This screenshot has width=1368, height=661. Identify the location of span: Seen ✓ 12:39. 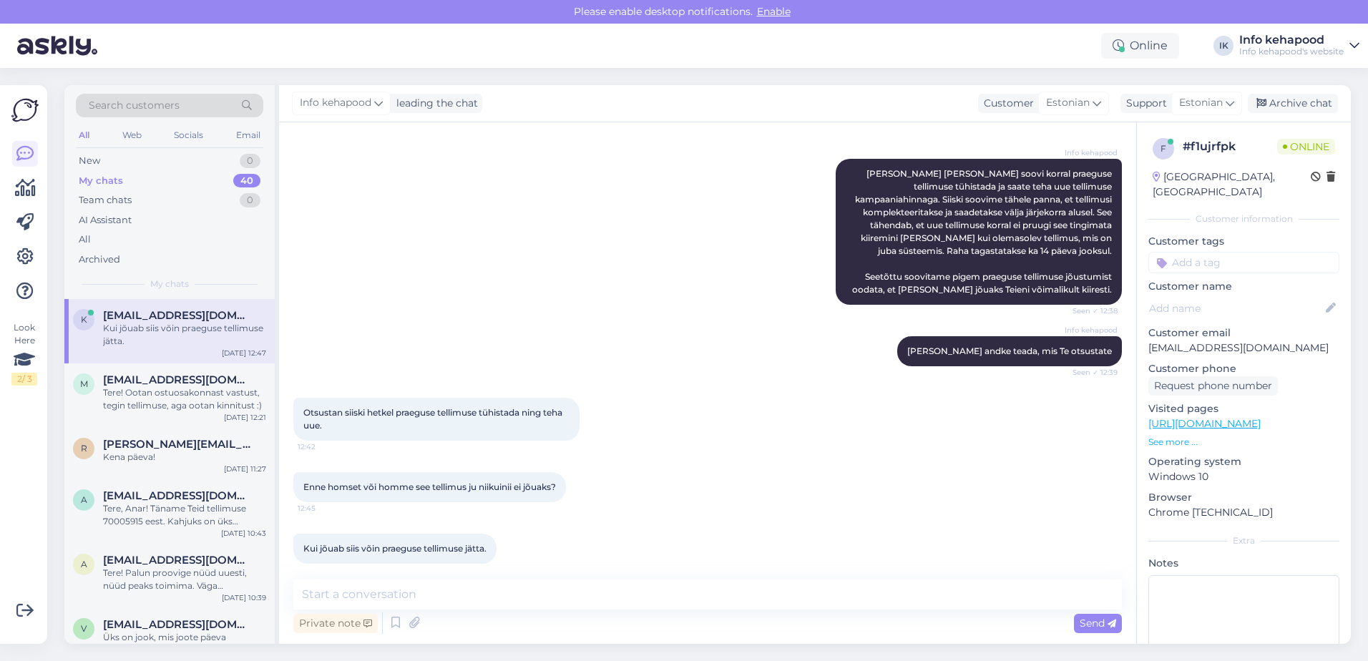
(1090, 372).